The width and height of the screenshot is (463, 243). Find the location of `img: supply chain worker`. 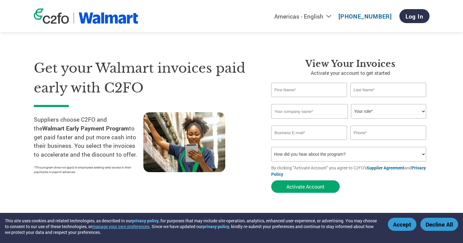

img: supply chain worker is located at coordinates (184, 142).